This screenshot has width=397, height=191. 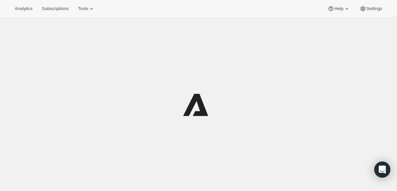 What do you see at coordinates (86, 9) in the screenshot?
I see `button: Tools` at bounding box center [86, 9].